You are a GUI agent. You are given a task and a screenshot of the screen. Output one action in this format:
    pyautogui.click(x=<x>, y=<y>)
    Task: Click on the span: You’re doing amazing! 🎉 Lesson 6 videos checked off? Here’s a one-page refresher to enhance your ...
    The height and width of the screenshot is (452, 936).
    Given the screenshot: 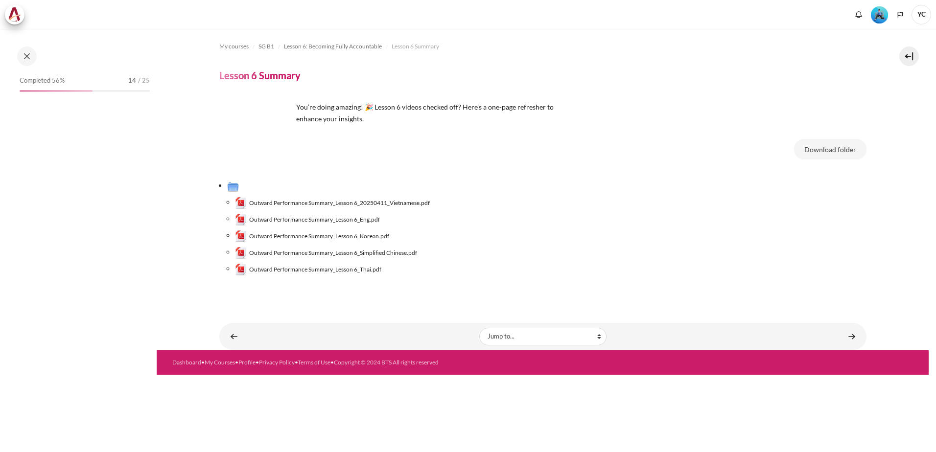 What is the action you would take?
    pyautogui.click(x=425, y=113)
    